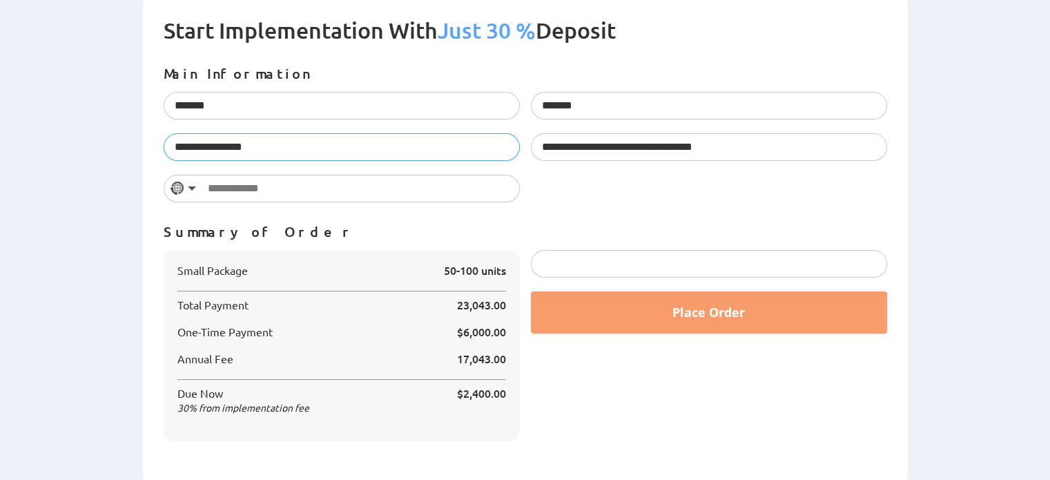 The width and height of the screenshot is (1050, 480). What do you see at coordinates (213, 304) in the screenshot?
I see `span: Total Payment` at bounding box center [213, 304].